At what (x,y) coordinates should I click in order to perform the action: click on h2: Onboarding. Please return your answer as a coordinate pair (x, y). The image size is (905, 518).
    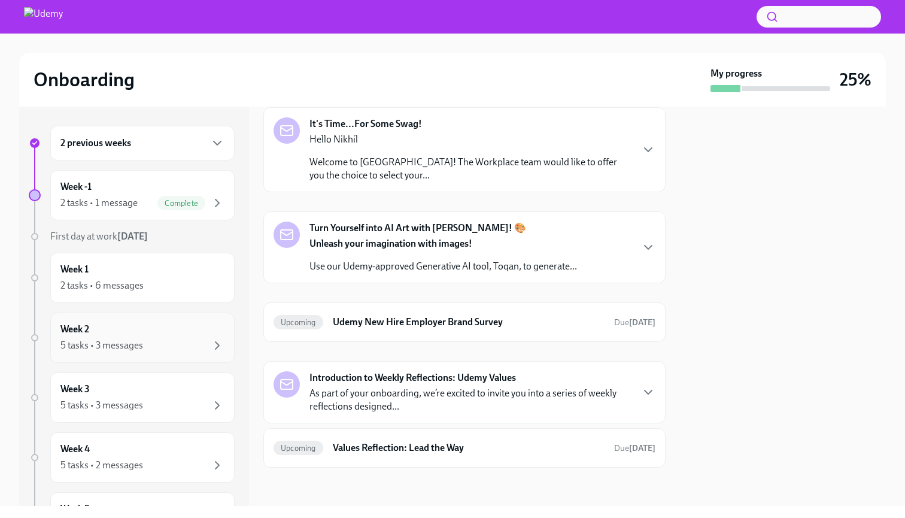
    Looking at the image, I should click on (84, 80).